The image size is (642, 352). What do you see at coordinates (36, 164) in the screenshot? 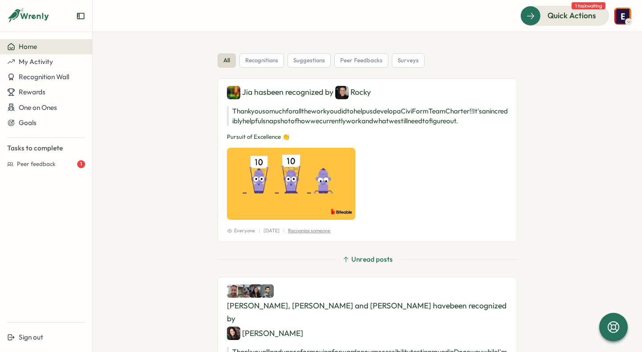
I see `span: Peer feedback` at bounding box center [36, 164].